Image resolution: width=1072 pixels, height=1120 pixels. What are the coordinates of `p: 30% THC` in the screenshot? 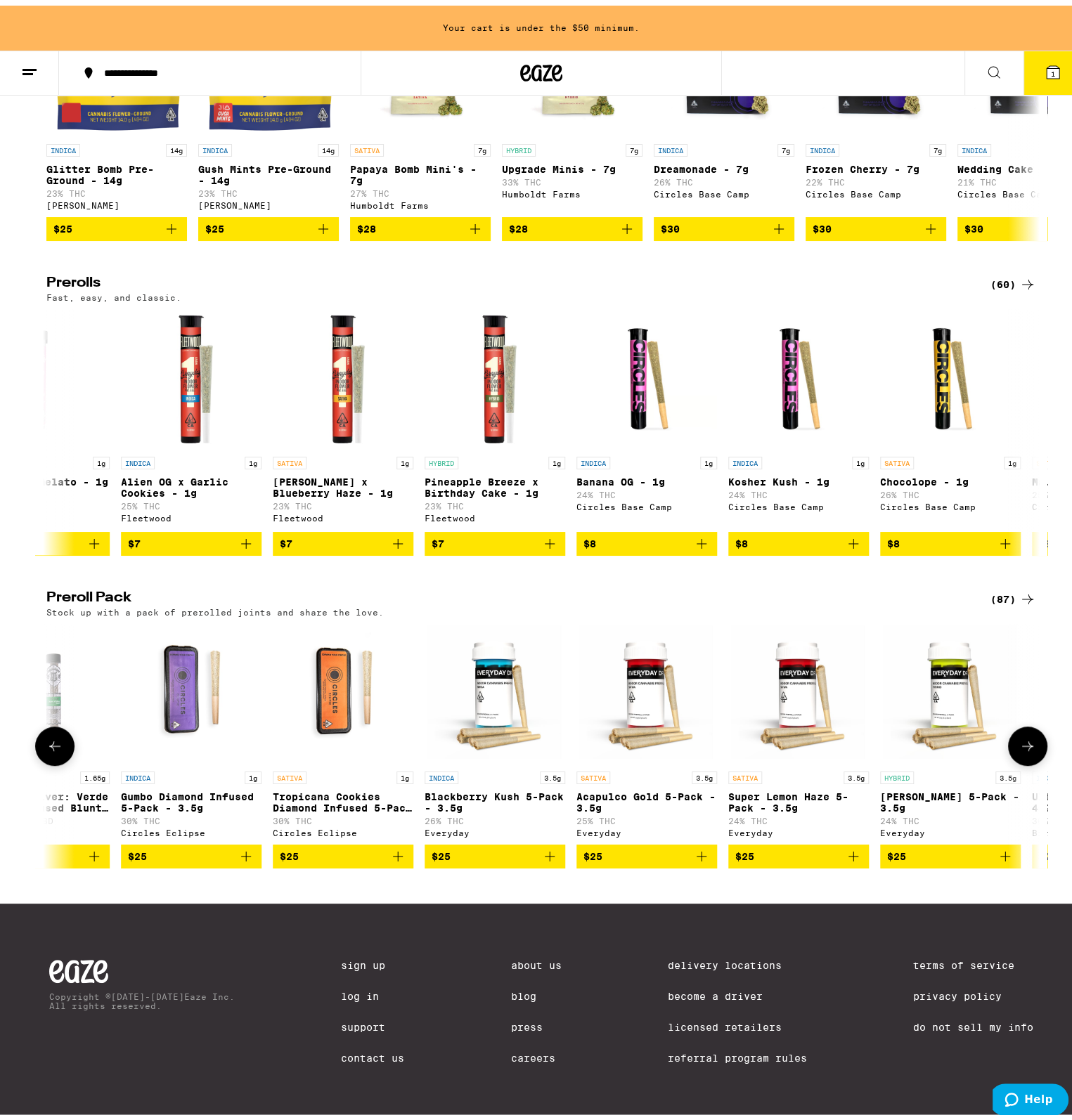 It's located at (191, 816).